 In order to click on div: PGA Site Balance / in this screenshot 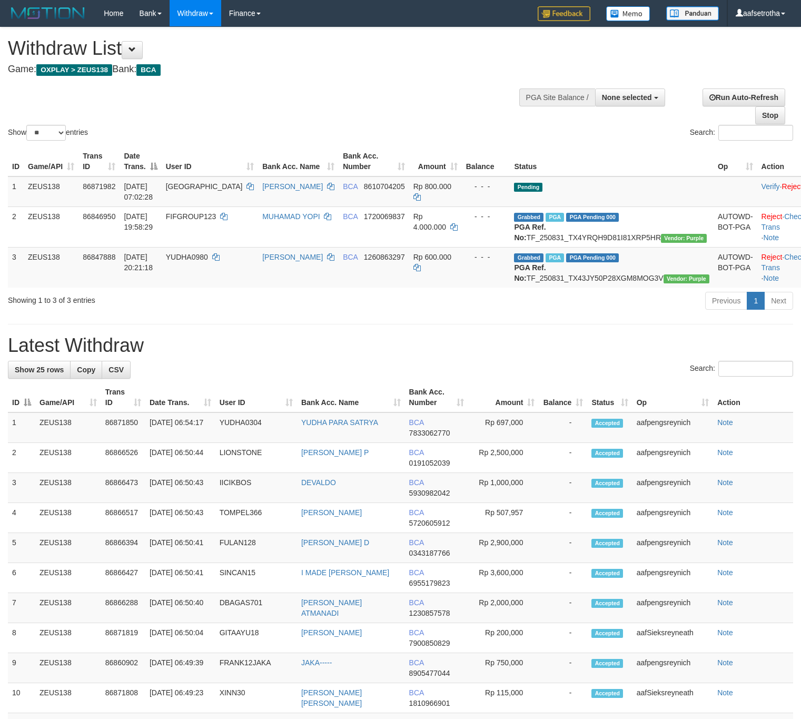, I will do `click(557, 97)`.